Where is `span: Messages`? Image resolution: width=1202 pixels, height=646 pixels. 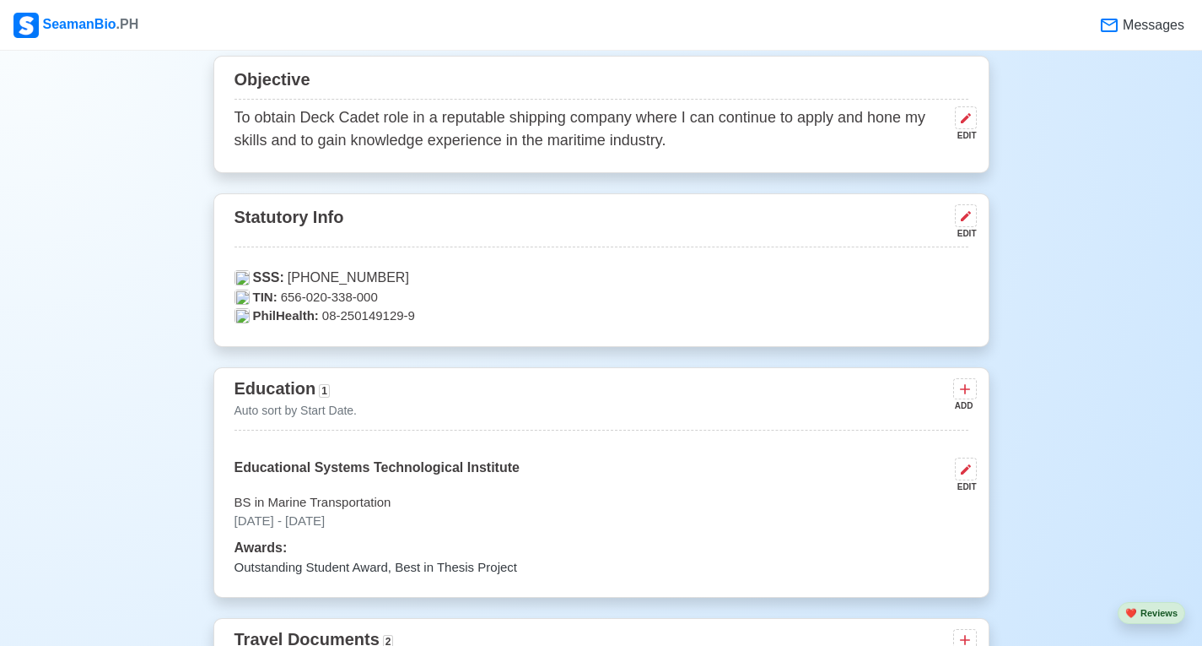 span: Messages is located at coordinates (1152, 25).